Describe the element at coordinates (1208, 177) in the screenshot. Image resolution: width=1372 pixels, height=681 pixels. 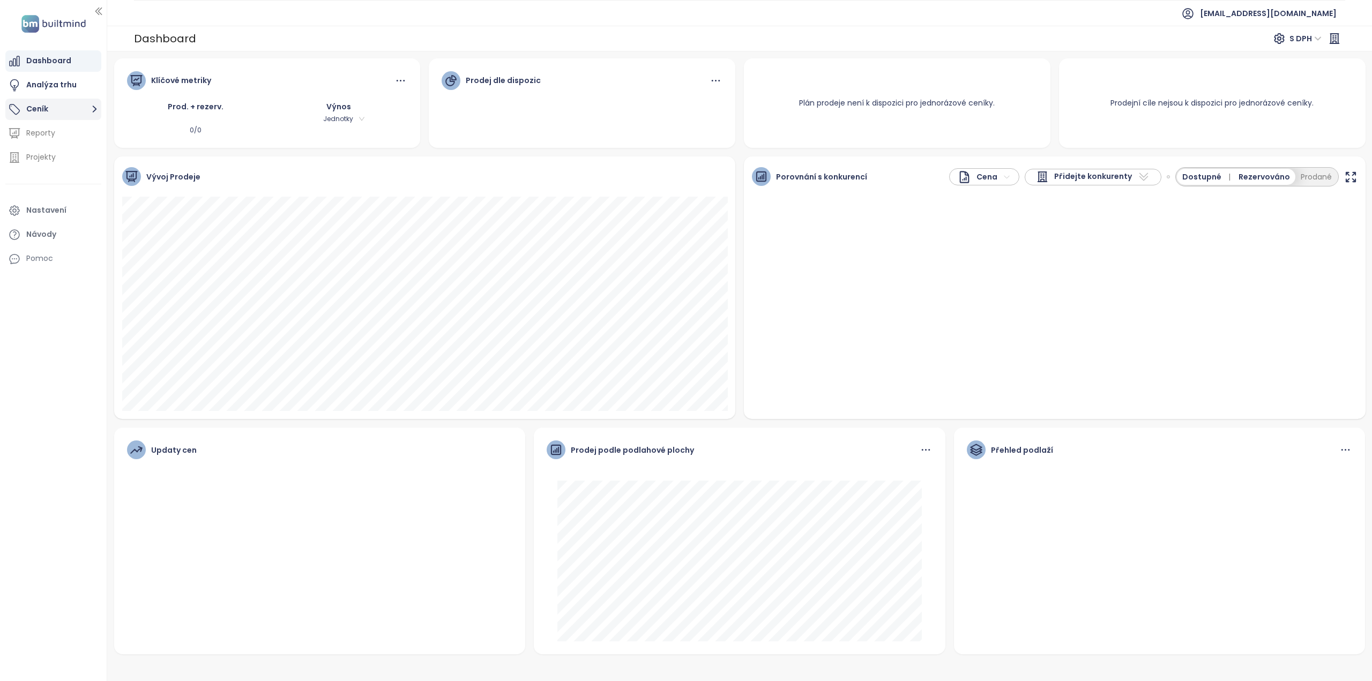
I see `span: Dostupné` at that location.